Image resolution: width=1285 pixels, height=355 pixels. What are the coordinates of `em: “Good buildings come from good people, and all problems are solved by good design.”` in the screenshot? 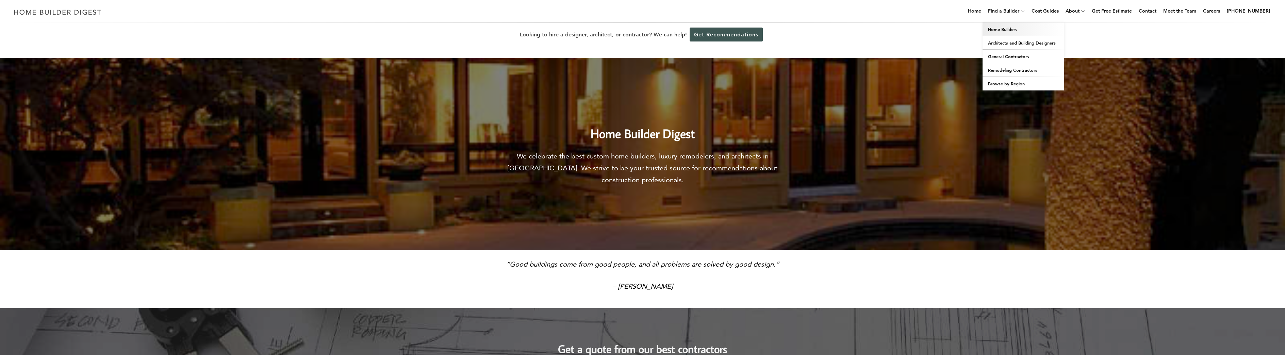 It's located at (643, 264).